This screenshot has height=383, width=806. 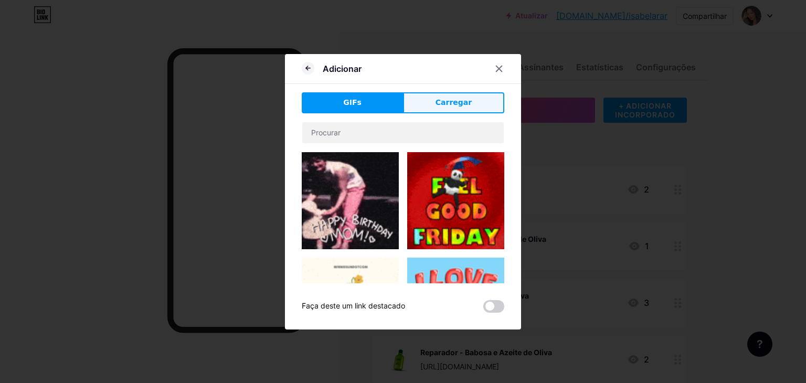 I want to click on button: GIFs, so click(x=352, y=103).